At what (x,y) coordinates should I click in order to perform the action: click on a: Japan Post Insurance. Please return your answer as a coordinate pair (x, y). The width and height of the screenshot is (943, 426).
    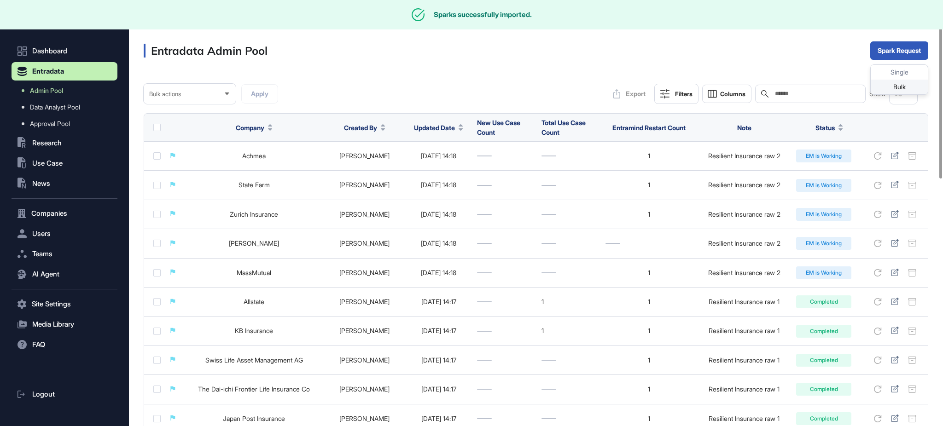
    Looking at the image, I should click on (254, 419).